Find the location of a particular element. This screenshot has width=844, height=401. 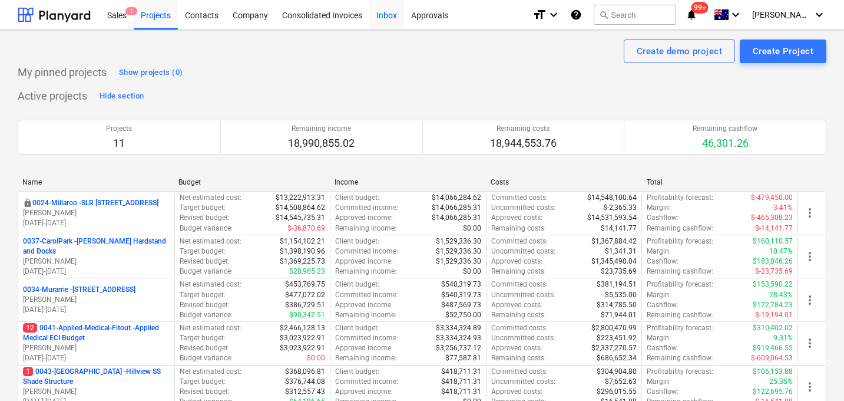

p: $376,744.08 is located at coordinates (305, 381).